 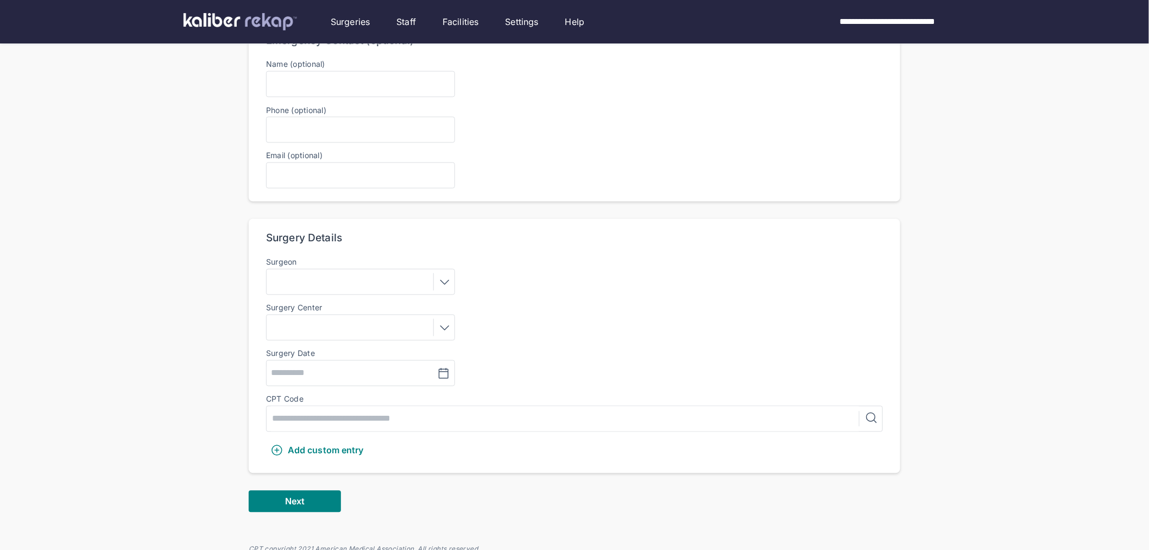 I want to click on div: Facilities, so click(x=461, y=22).